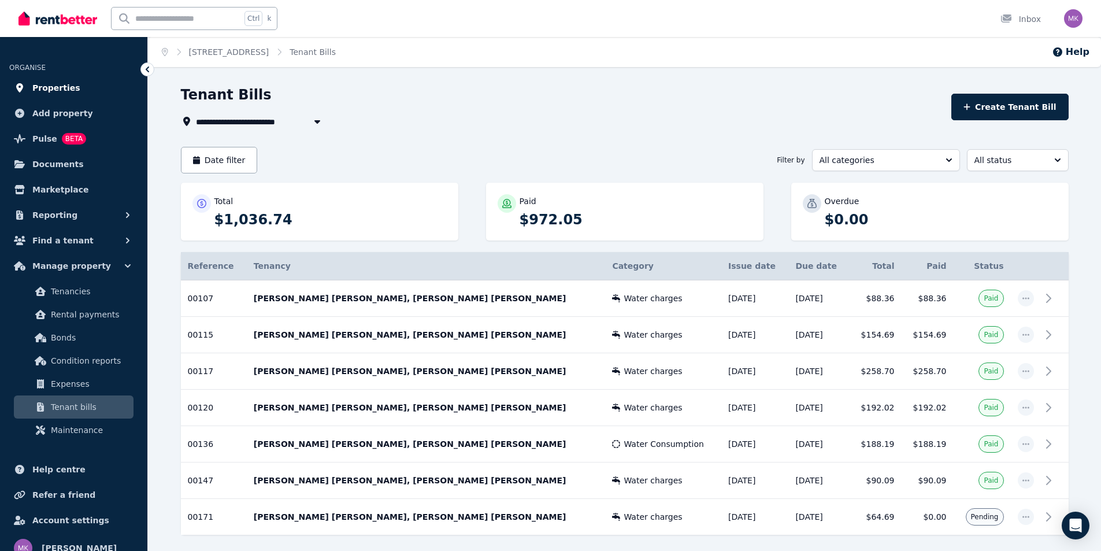 Image resolution: width=1101 pixels, height=551 pixels. What do you see at coordinates (927, 298) in the screenshot?
I see `td: $88.36` at bounding box center [927, 298].